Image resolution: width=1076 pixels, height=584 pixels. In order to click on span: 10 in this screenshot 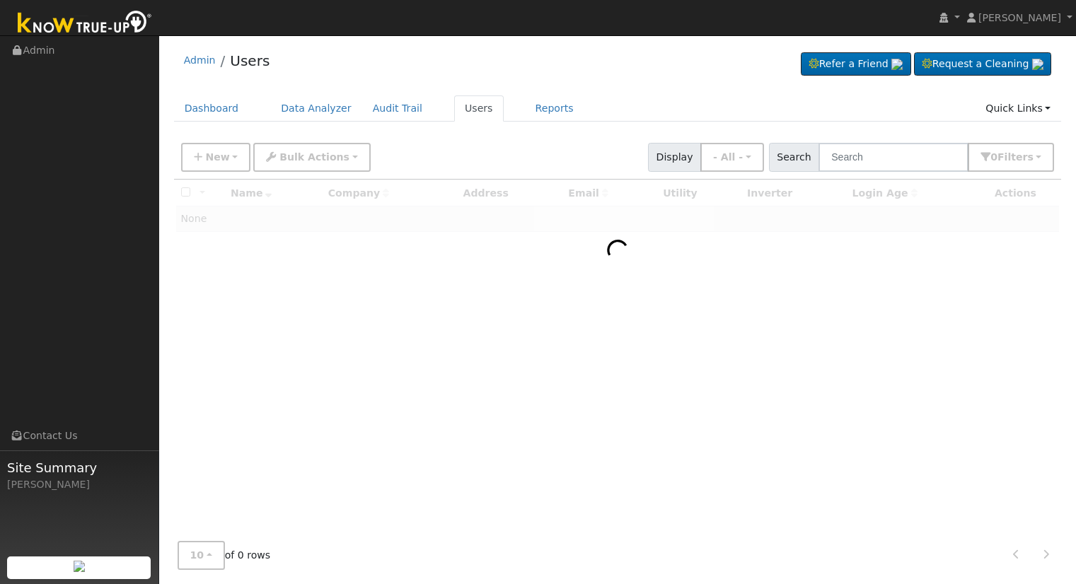, I will do `click(197, 555)`.